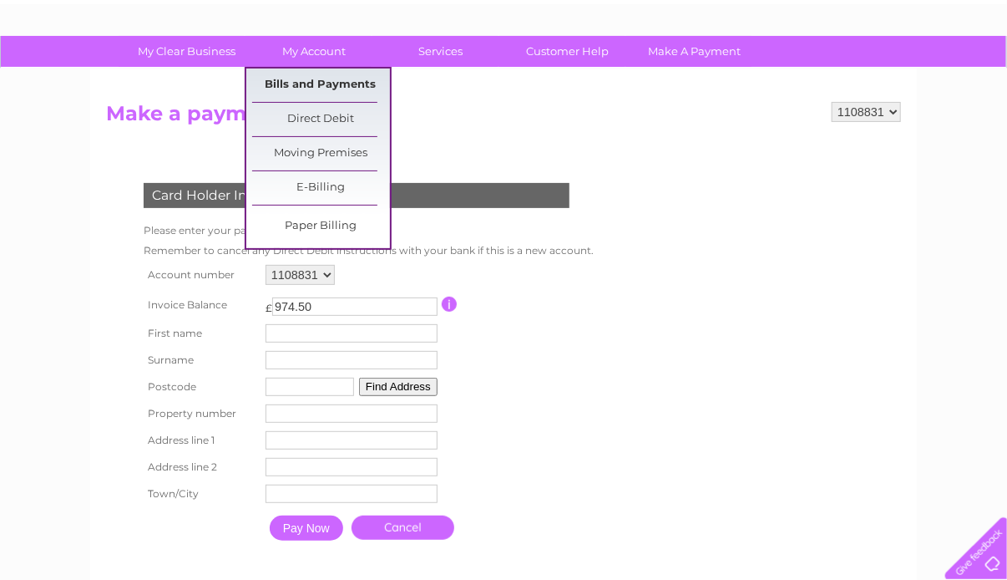 This screenshot has width=1007, height=580. I want to click on a: Services, so click(441, 51).